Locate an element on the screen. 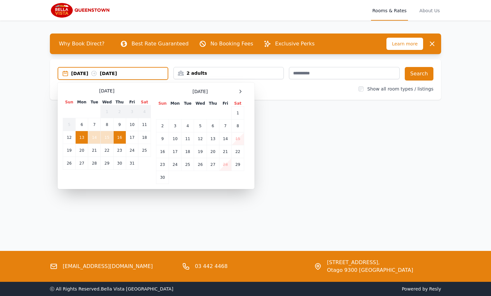 Image resolution: width=491 pixels, height=296 pixels. a: Resly is located at coordinates (435, 288).